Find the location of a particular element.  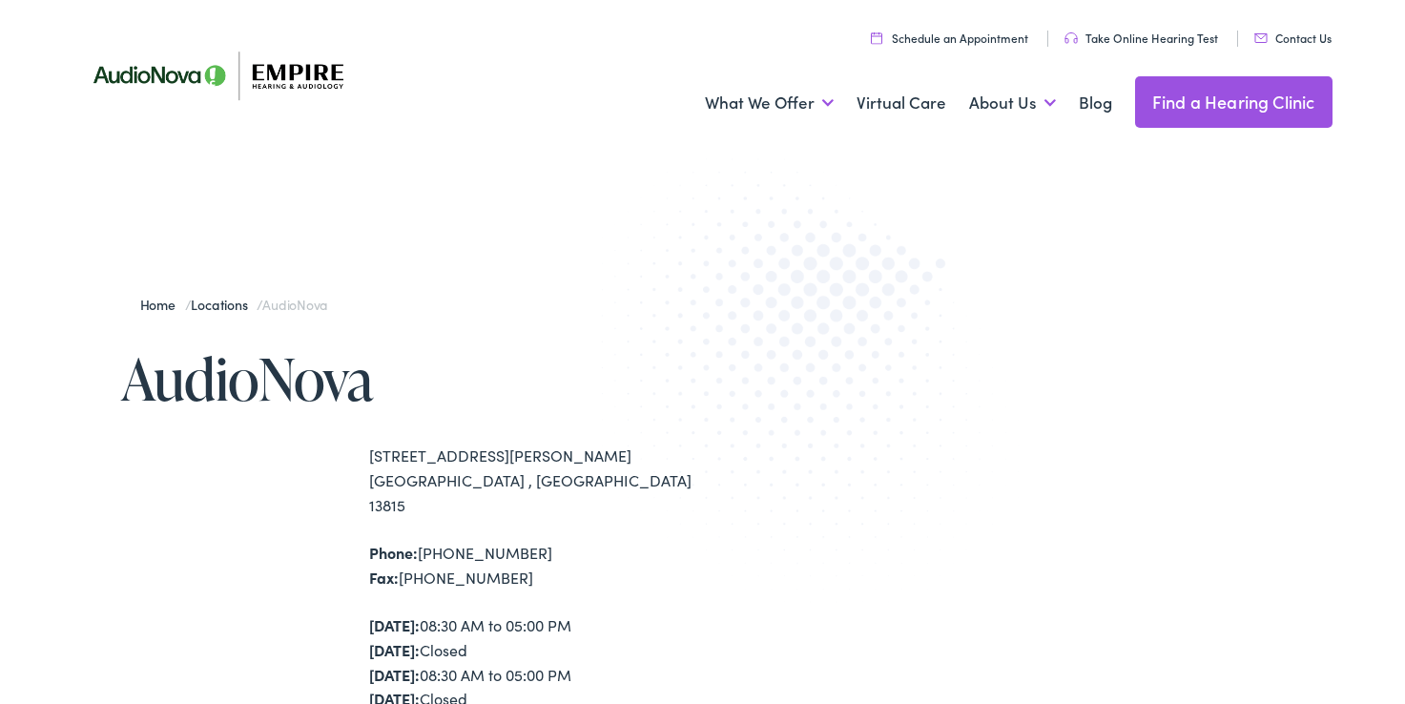

strong: Fax: is located at coordinates (384, 577).